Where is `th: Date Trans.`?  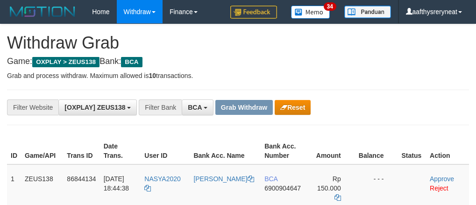 th: Date Trans. is located at coordinates (120, 151).